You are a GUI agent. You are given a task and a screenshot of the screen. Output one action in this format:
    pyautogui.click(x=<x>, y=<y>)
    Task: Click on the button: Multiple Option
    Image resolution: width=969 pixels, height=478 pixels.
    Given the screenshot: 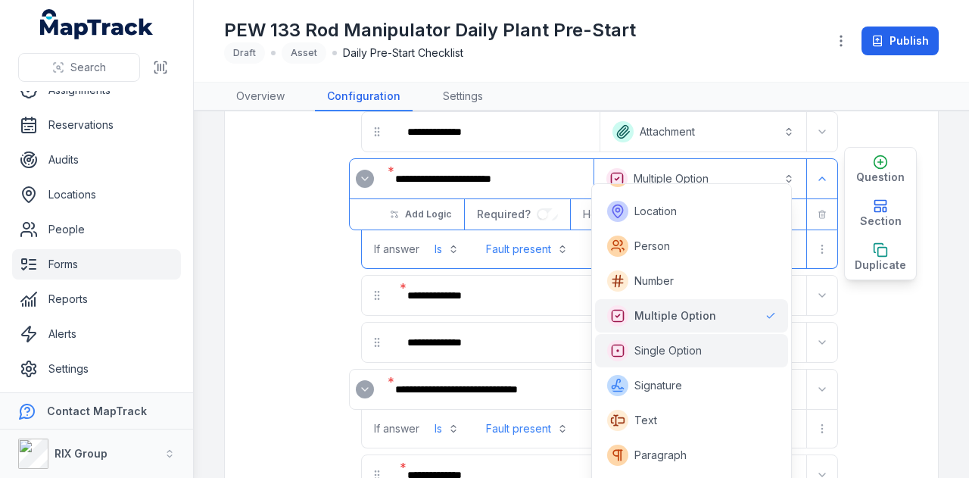 What is the action you would take?
    pyautogui.click(x=700, y=179)
    